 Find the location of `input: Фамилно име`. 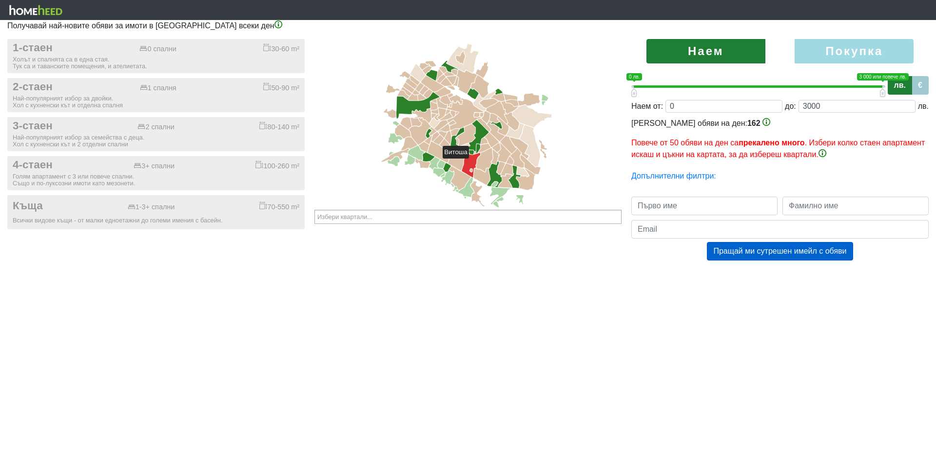

input: Фамилно име is located at coordinates (856, 206).